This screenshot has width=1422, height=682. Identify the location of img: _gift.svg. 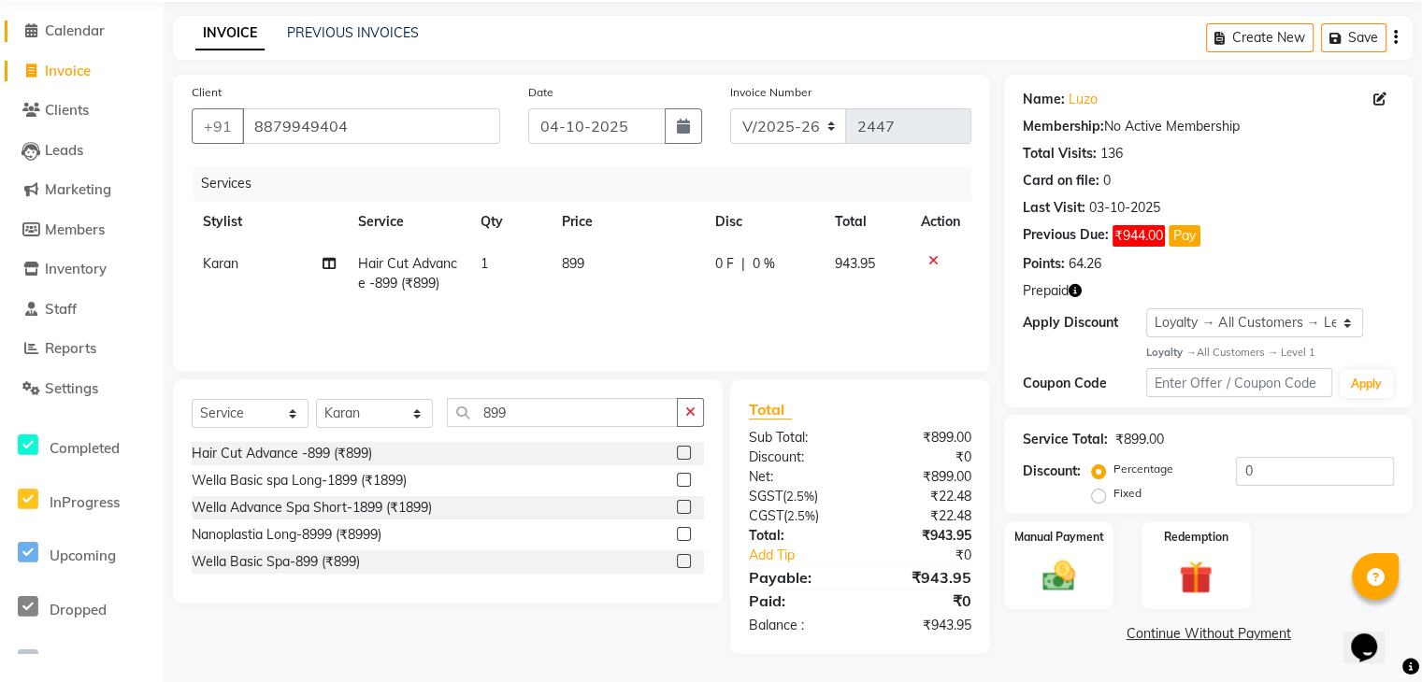
(1195, 578).